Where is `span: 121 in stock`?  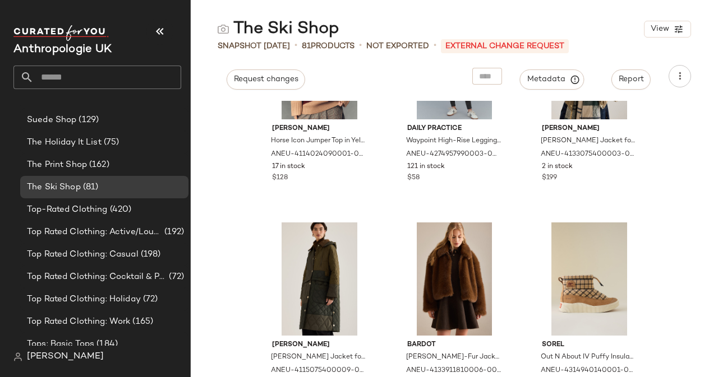 span: 121 in stock is located at coordinates (426, 167).